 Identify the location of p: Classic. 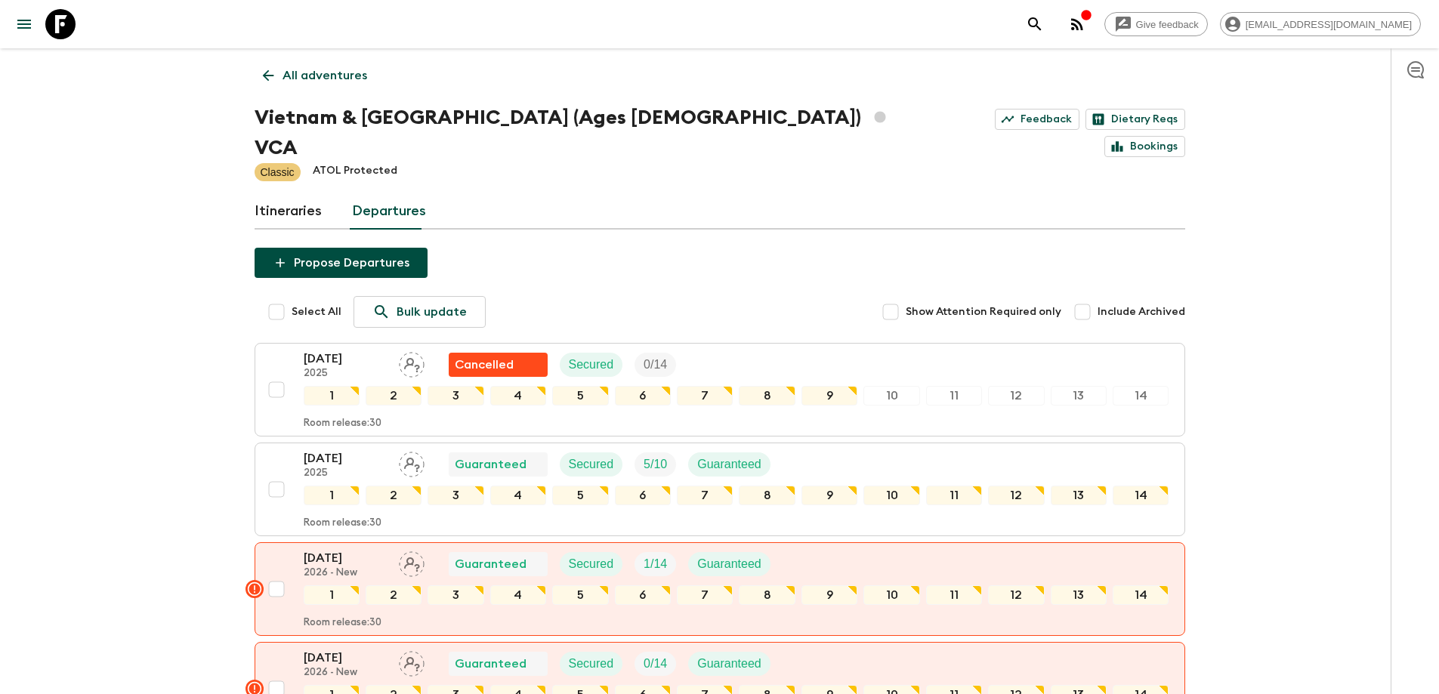
(277, 172).